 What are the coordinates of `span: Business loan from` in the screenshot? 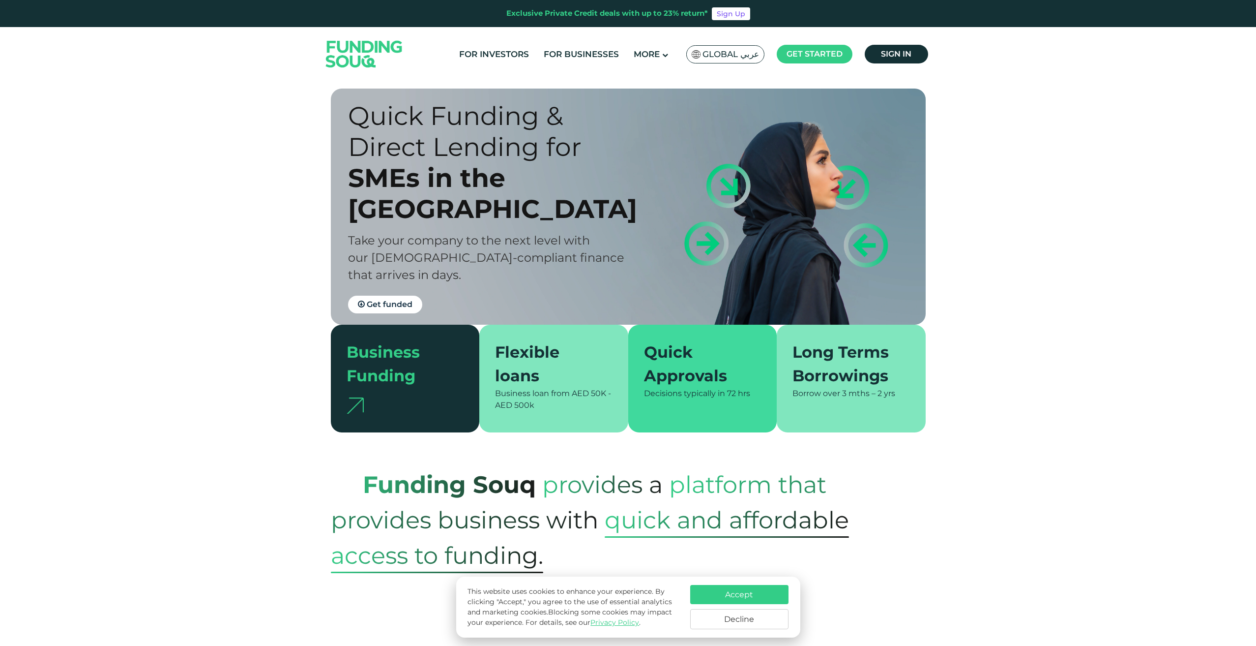 It's located at (533, 393).